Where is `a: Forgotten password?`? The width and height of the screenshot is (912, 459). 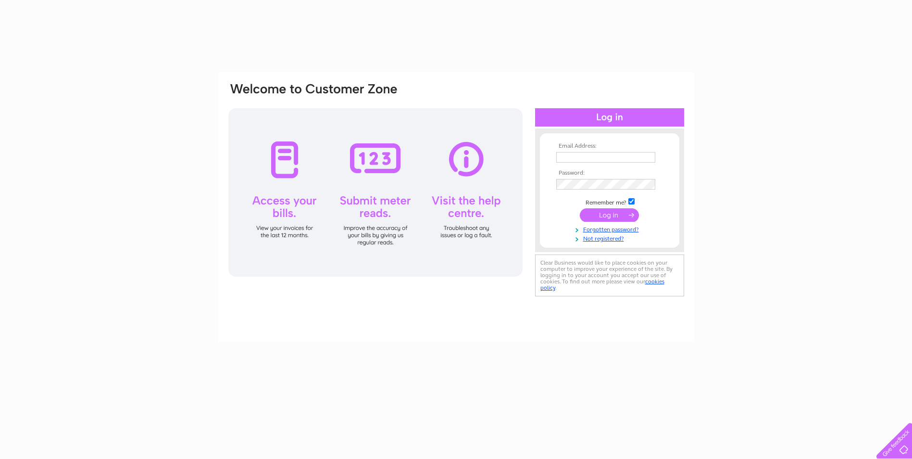
a: Forgotten password? is located at coordinates (611, 228).